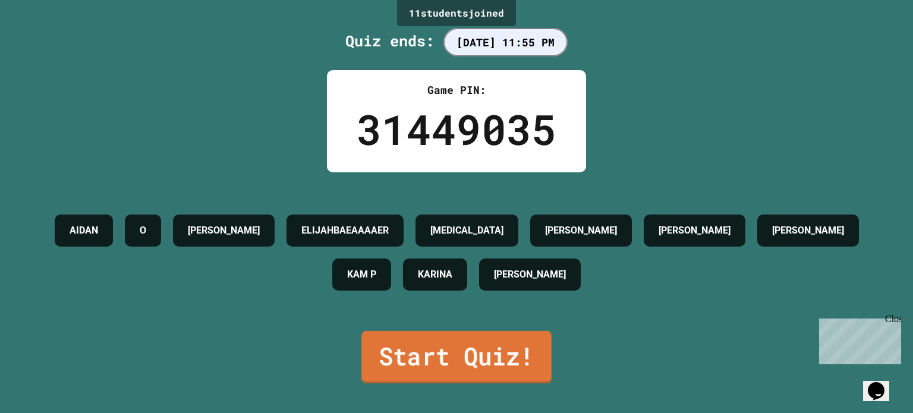 The height and width of the screenshot is (413, 913). What do you see at coordinates (84, 231) in the screenshot?
I see `h4: AIDAN` at bounding box center [84, 231].